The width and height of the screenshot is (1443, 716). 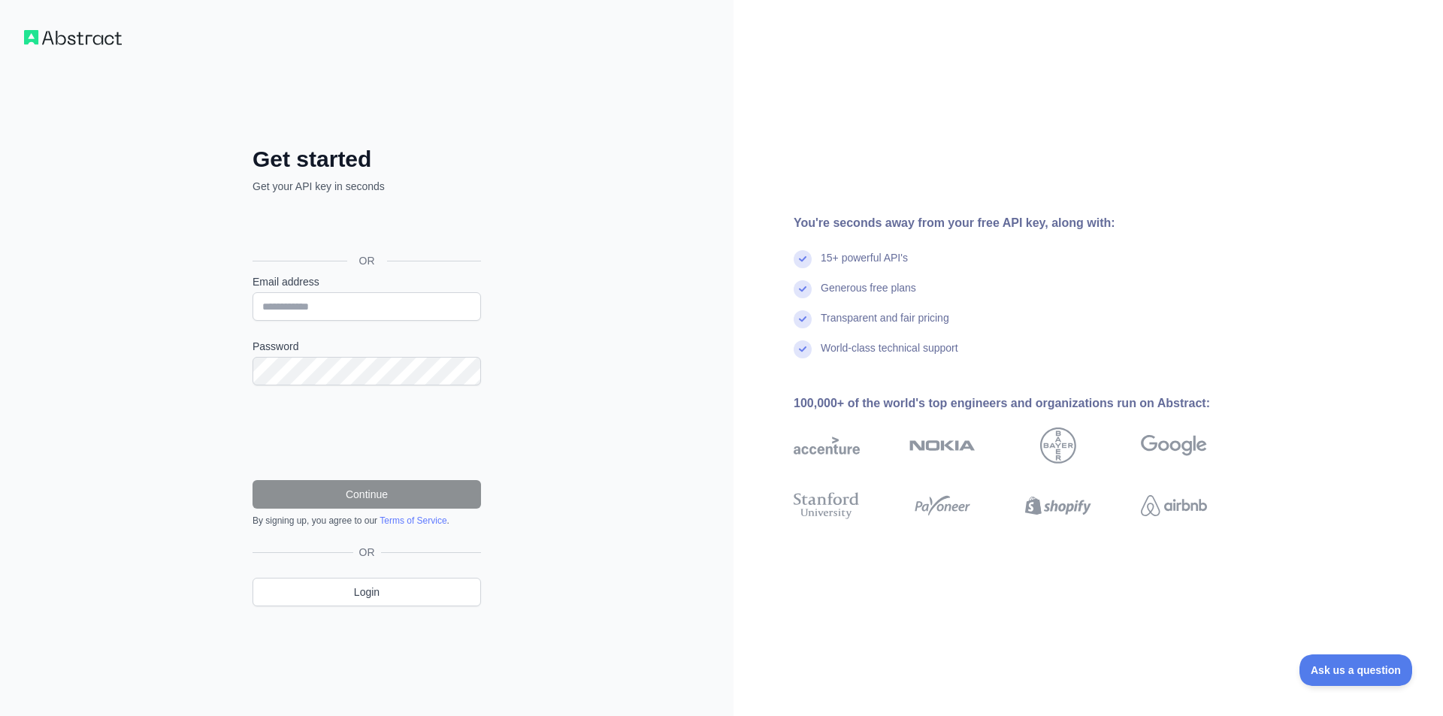 I want to click on div: You're seconds away from your free API key, along with:, so click(x=1025, y=223).